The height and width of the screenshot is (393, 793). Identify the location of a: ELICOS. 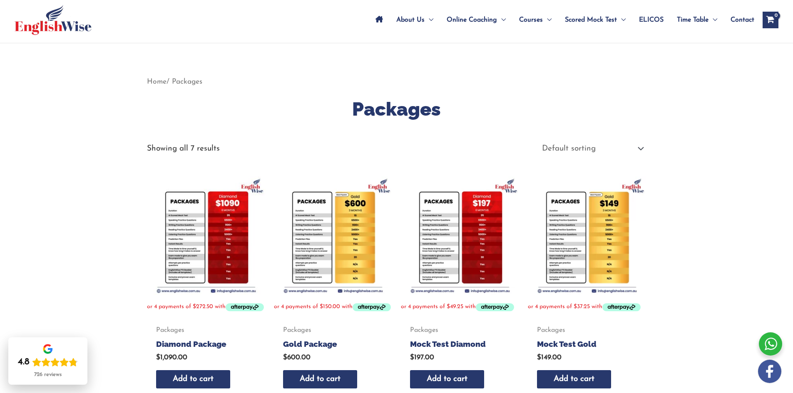
(651, 20).